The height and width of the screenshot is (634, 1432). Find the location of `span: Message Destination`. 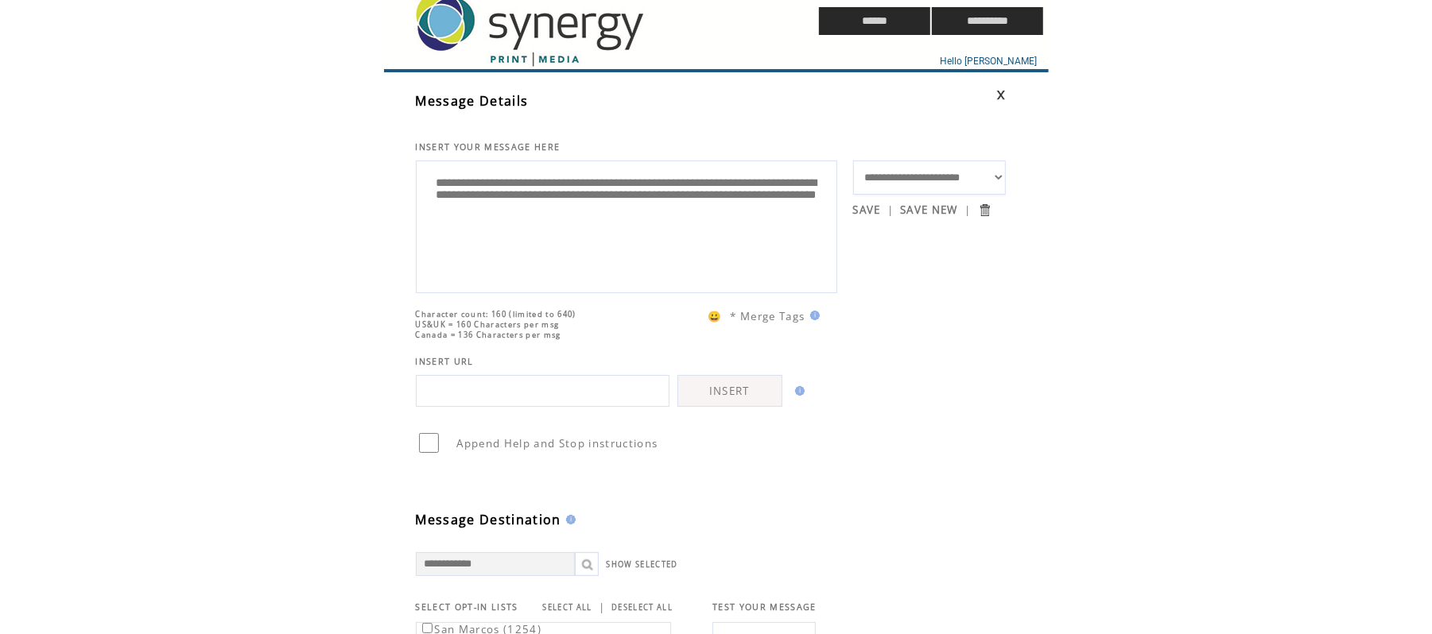

span: Message Destination is located at coordinates (488, 520).